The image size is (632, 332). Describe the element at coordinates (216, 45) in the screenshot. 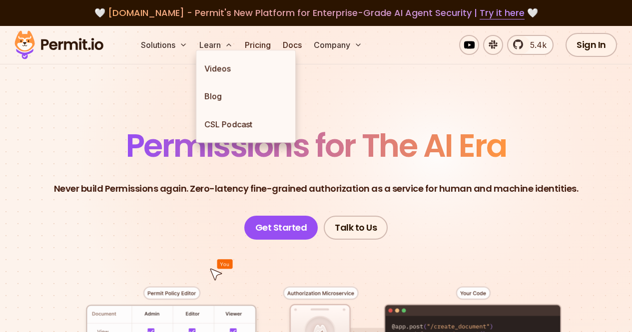

I see `button: Learn` at that location.